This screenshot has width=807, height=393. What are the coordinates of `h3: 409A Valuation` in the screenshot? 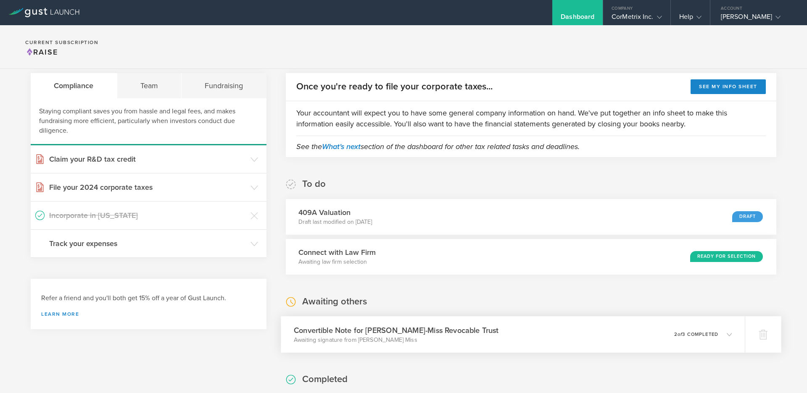 It's located at (335, 213).